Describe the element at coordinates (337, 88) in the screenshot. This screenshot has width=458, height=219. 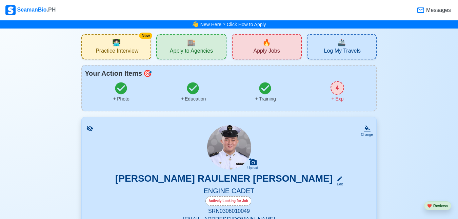
I see `div: 4` at that location.